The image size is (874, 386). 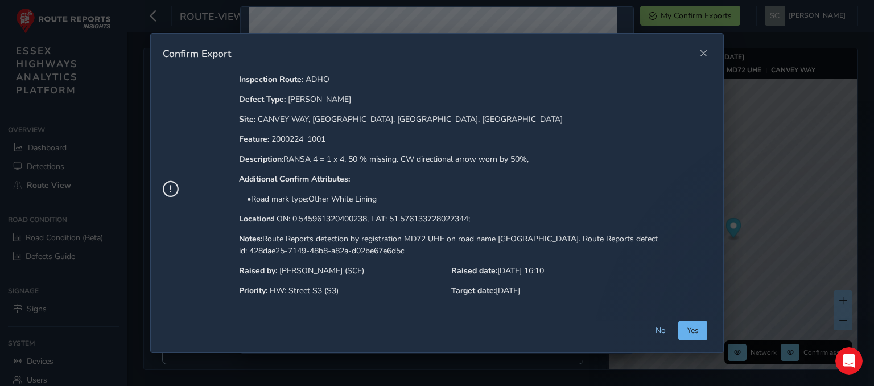 What do you see at coordinates (448, 139) in the screenshot?
I see `p: 2000224_1001` at bounding box center [448, 139].